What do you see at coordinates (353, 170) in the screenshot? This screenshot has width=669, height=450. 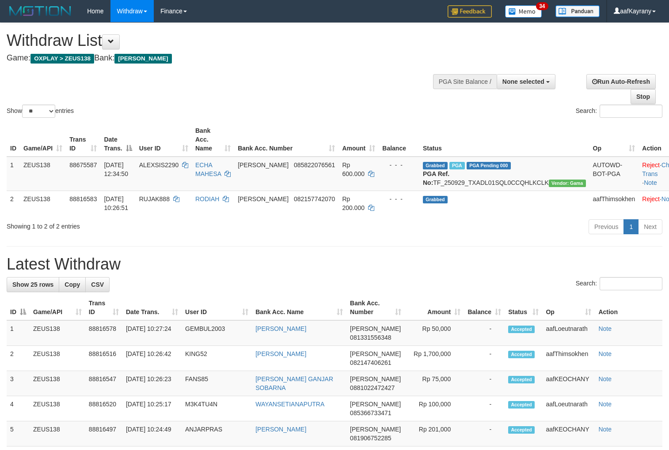 I see `span: Rp 600.000` at bounding box center [353, 170].